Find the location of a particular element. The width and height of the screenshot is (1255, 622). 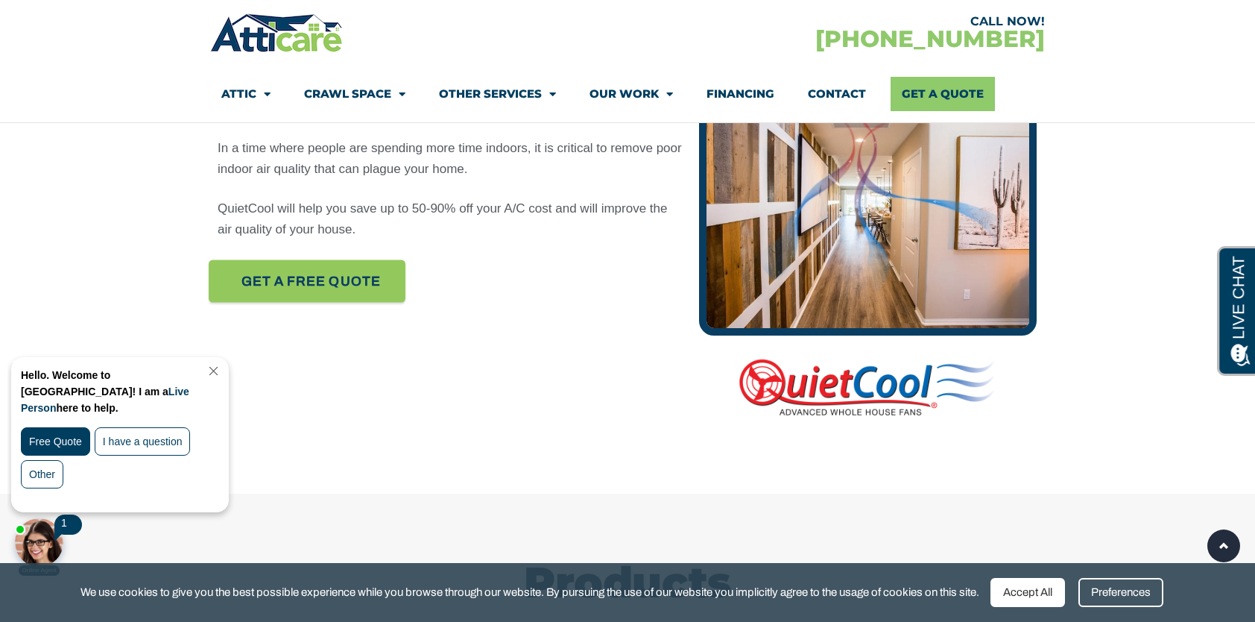

div: Other is located at coordinates (34, 121).